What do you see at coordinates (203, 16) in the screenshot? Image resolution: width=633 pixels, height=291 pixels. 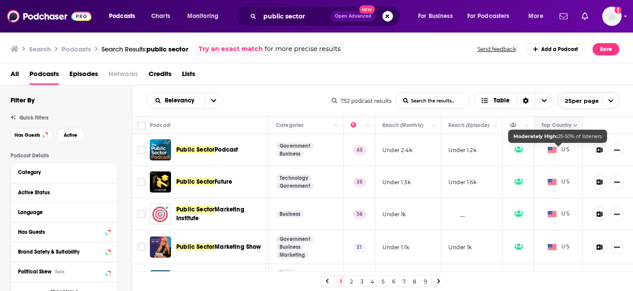 I see `span: Monitoring` at bounding box center [203, 16].